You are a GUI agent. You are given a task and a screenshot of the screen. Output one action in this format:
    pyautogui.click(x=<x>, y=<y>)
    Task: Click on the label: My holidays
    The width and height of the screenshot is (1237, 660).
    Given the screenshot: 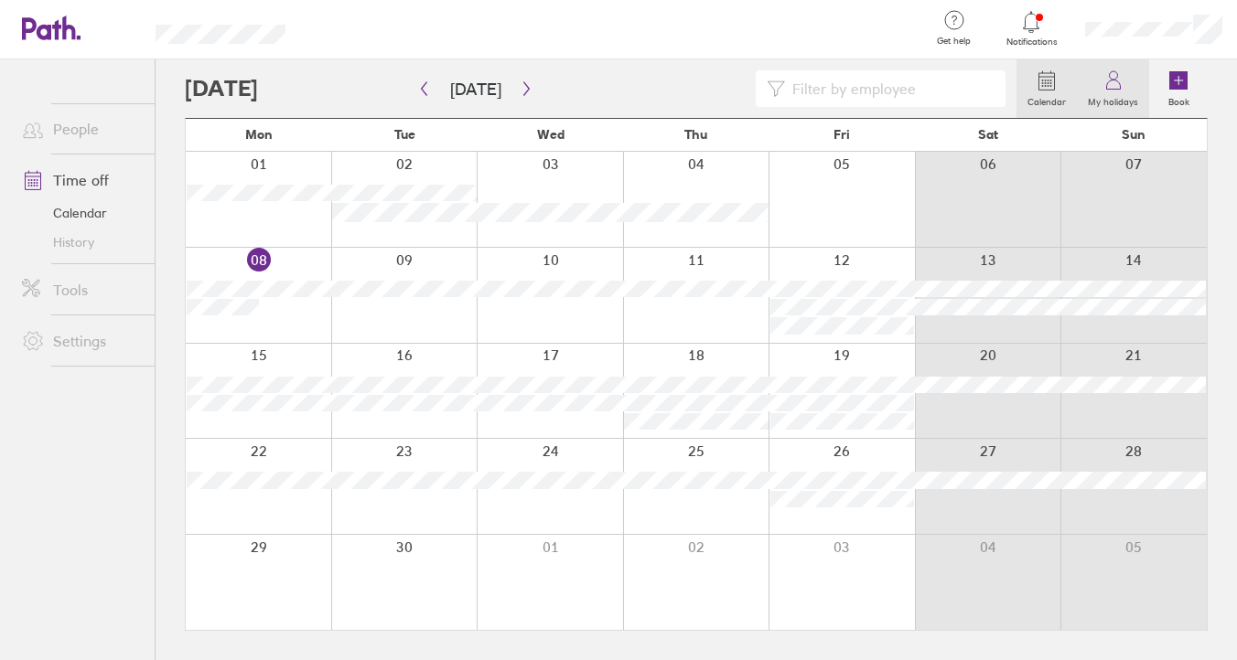 What is the action you would take?
    pyautogui.click(x=1112, y=100)
    